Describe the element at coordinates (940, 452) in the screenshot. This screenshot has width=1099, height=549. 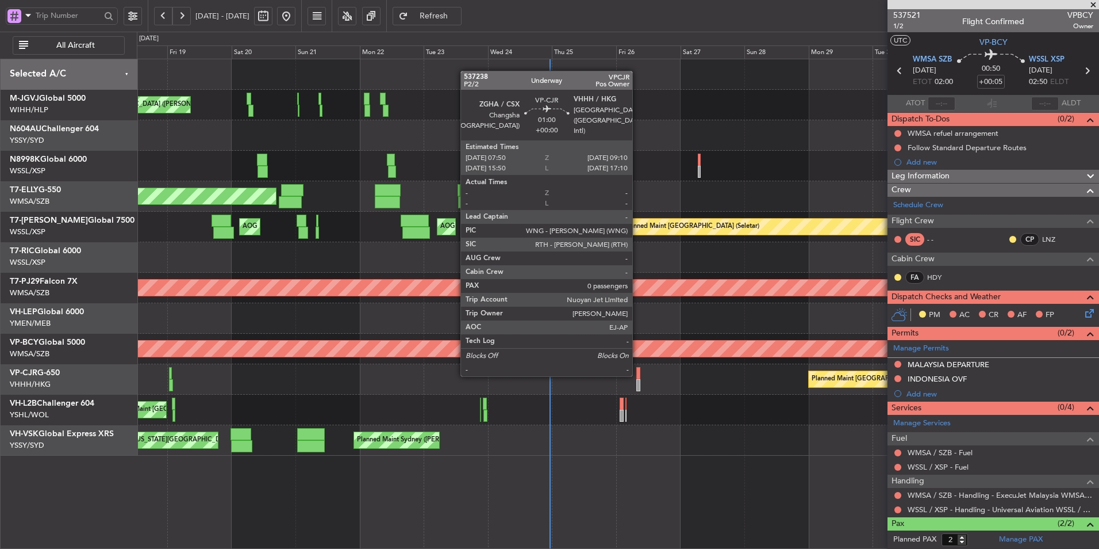
I see `a: WMSA / SZB - Fuel` at that location.